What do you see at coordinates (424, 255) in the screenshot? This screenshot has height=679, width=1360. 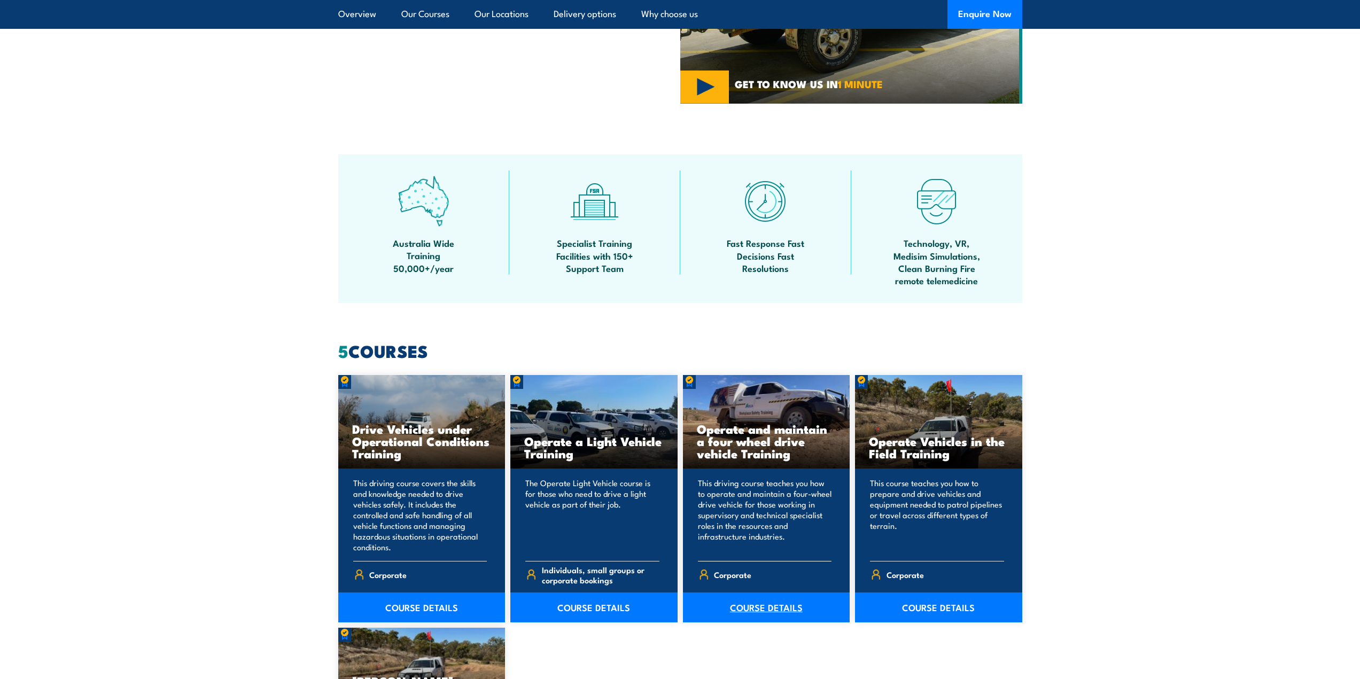 I see `span: Australia Wide Training 50,000+/year` at bounding box center [424, 255].